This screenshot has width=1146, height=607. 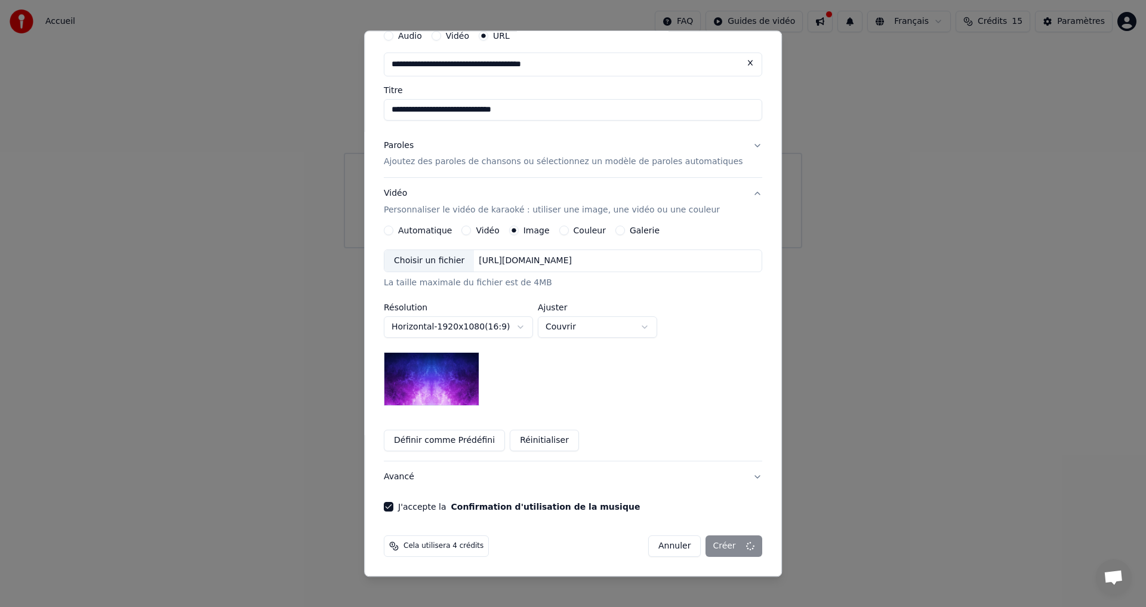 What do you see at coordinates (573, 90) in the screenshot?
I see `label: Titre` at bounding box center [573, 90].